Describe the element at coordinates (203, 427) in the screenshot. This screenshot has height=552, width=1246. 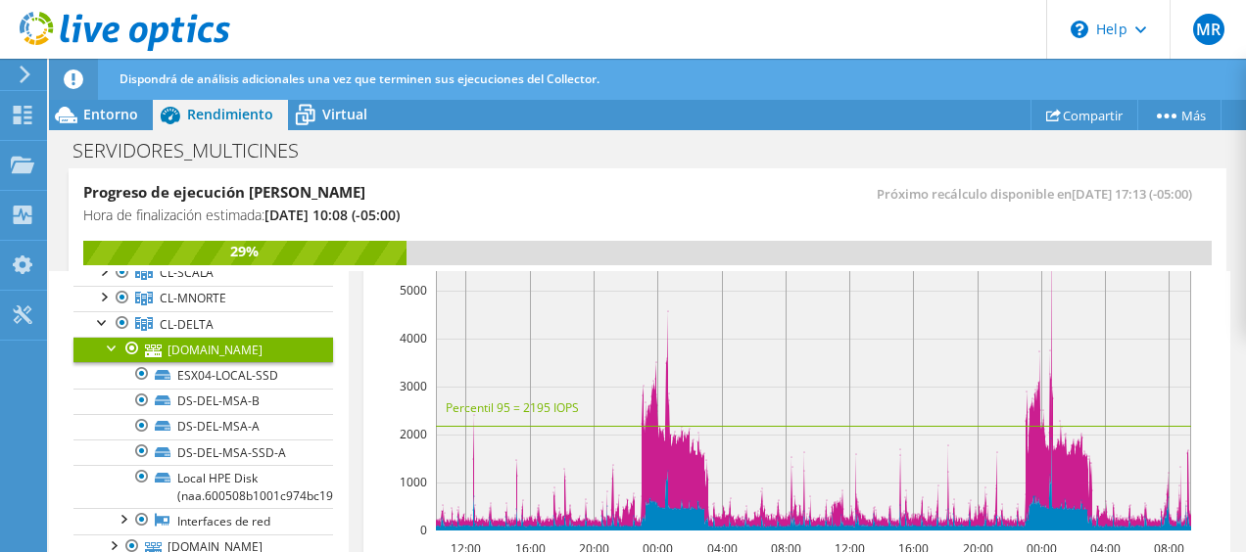
I see `a: DS-DEL-MSA-A` at that location.